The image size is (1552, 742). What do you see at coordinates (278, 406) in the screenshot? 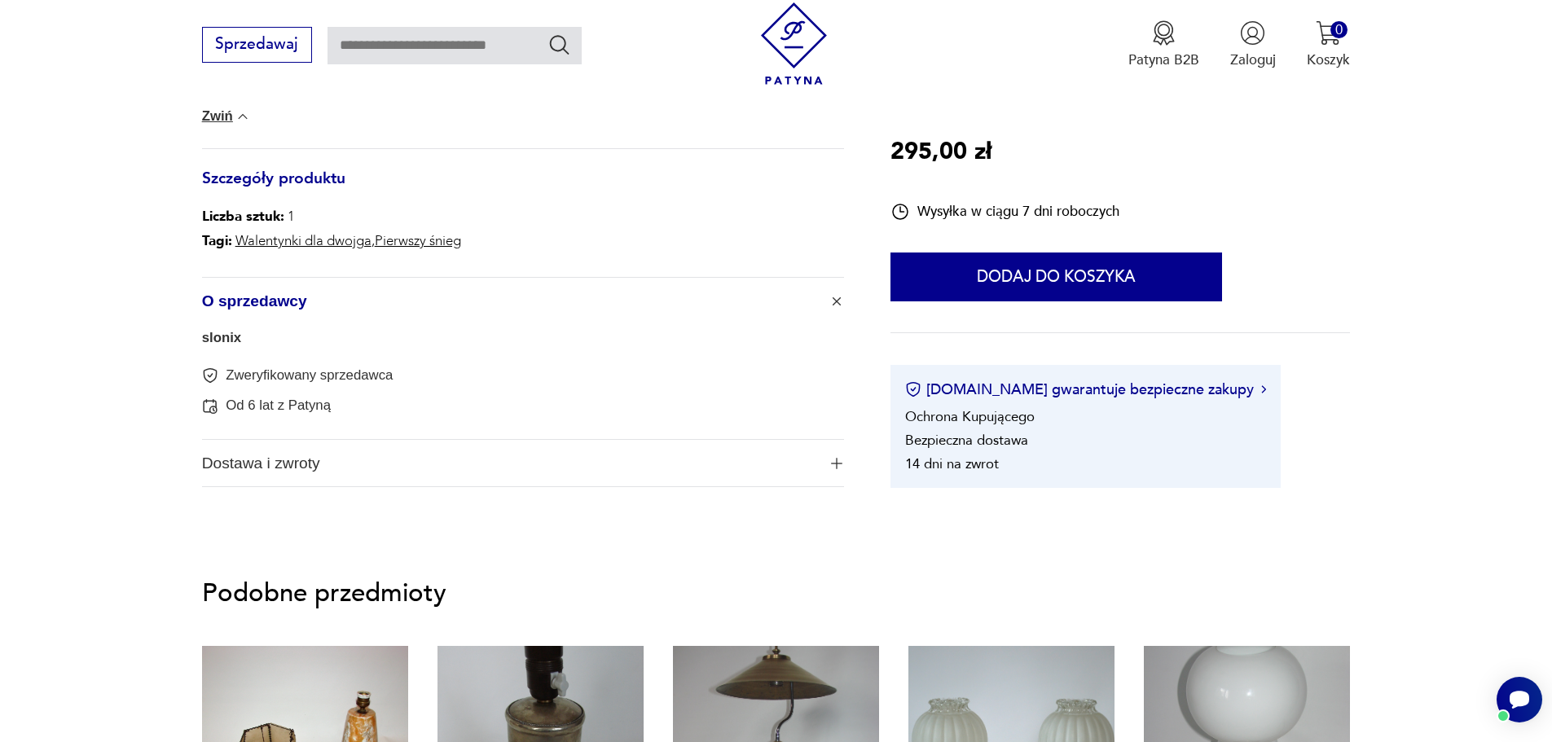
I see `p: Od 6 lat z Patyną` at bounding box center [278, 406].